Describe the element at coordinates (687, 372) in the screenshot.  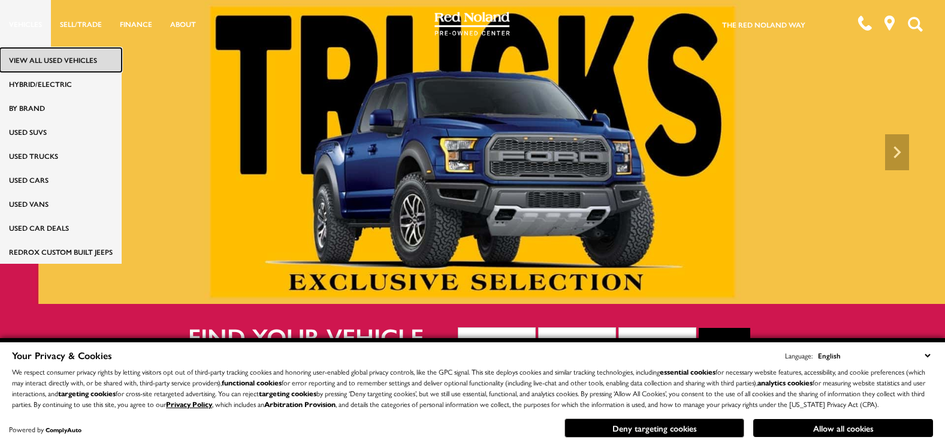
I see `strong: essential cookies` at that location.